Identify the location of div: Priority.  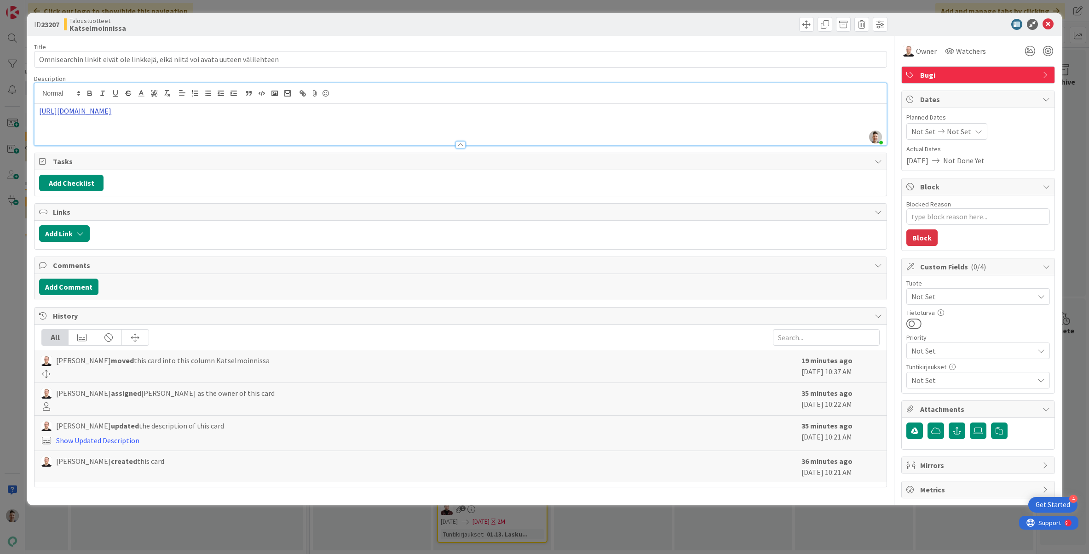
(978, 338).